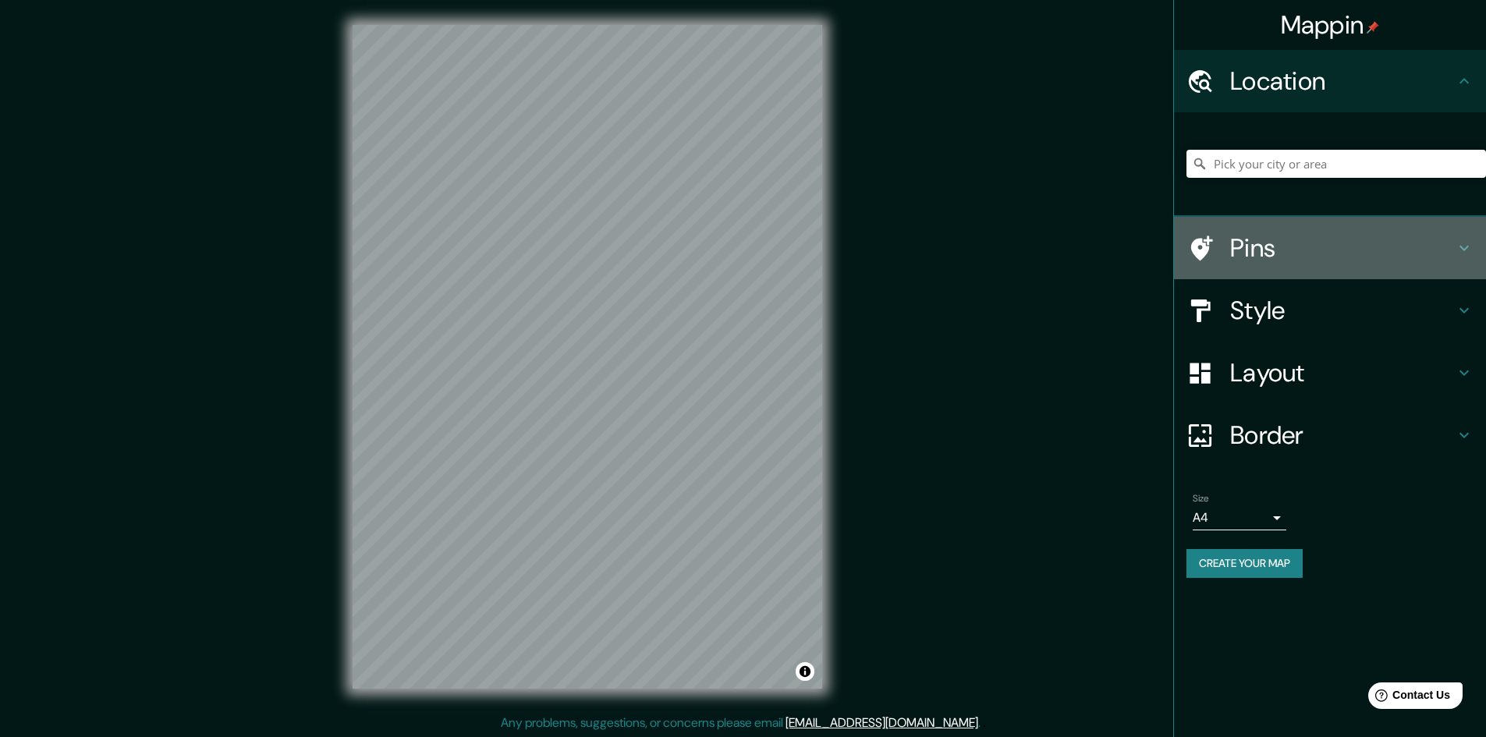  What do you see at coordinates (1343, 311) in the screenshot?
I see `h4: Style` at bounding box center [1343, 311].